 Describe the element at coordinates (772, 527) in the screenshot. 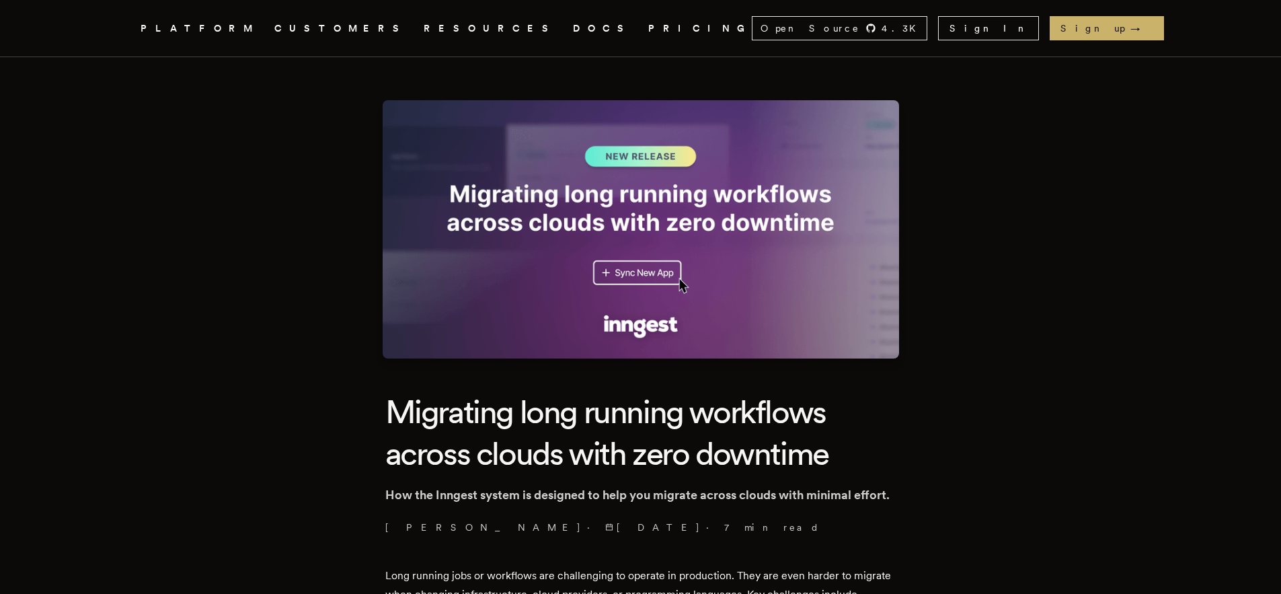

I see `span: 7 min read` at that location.